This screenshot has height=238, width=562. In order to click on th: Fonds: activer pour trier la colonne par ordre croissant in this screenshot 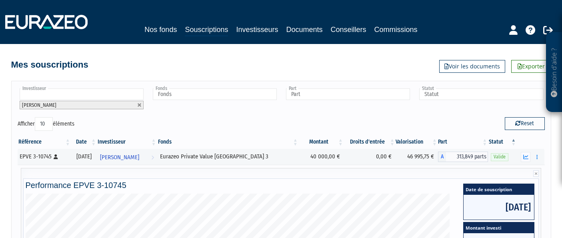, I will do `click(228, 142)`.